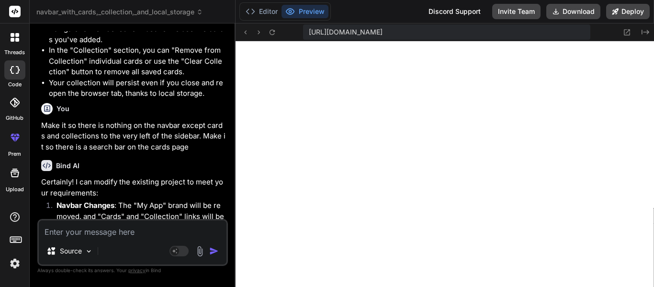 The height and width of the screenshot is (287, 654). I want to click on button: Editor, so click(262, 11).